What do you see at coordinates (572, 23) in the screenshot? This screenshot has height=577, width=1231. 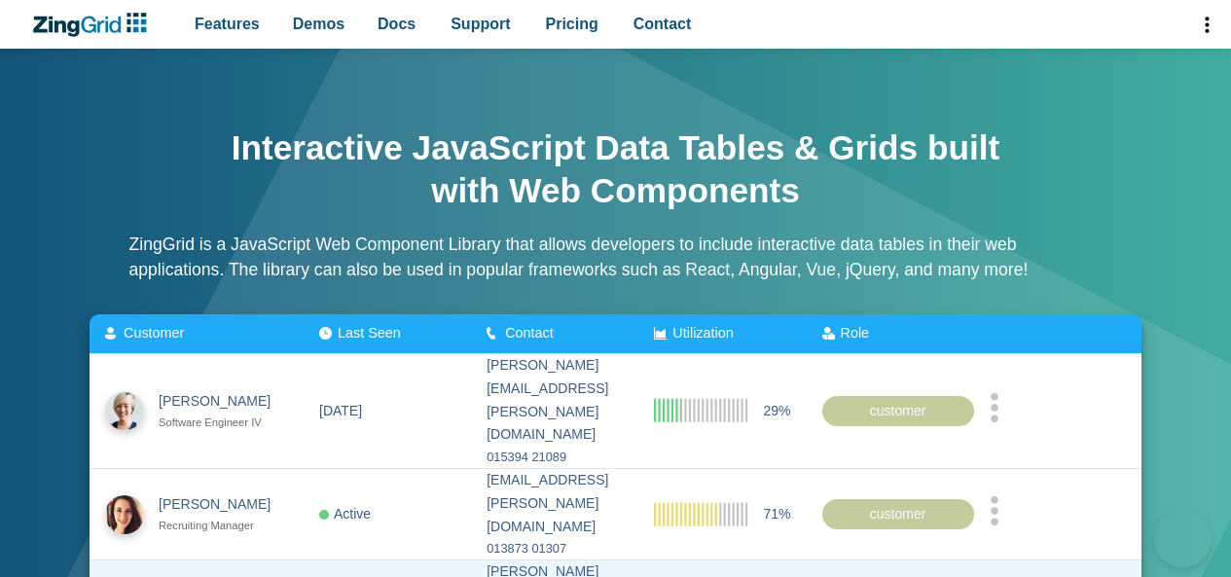 I see `span: Pricing` at bounding box center [572, 23].